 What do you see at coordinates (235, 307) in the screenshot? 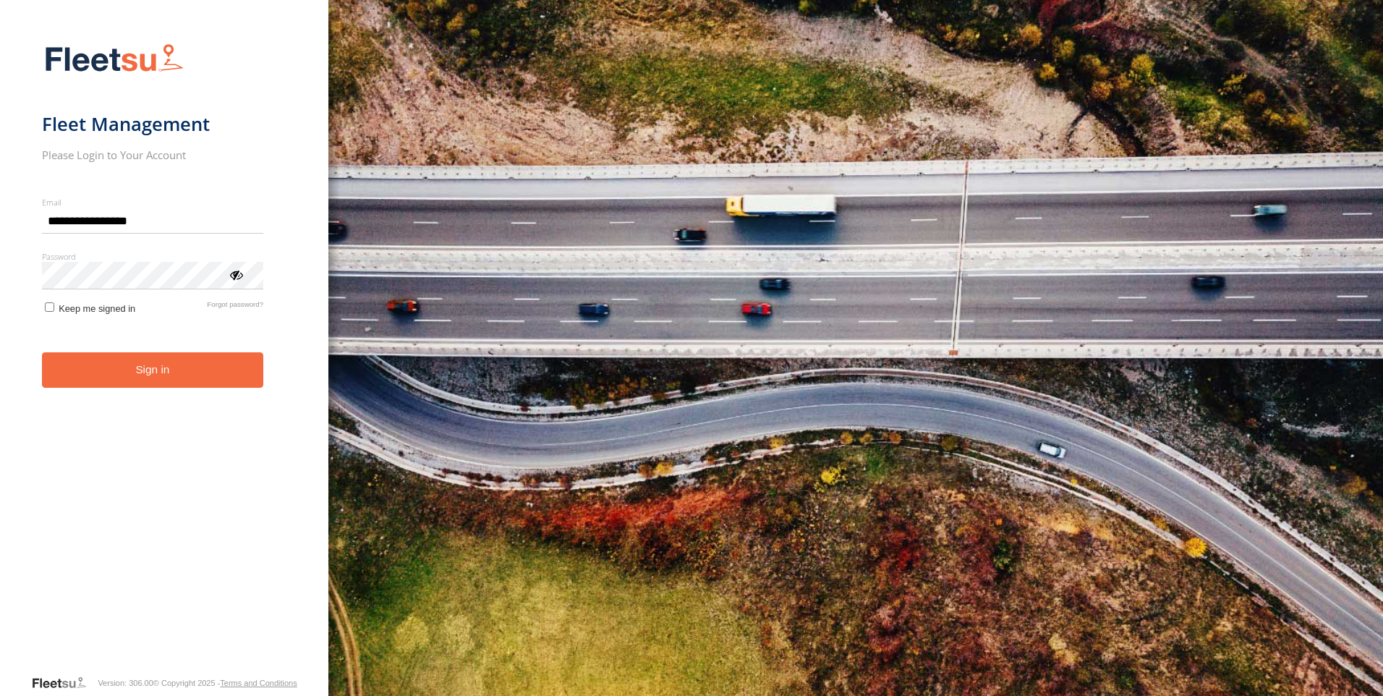
I see `a: Forgot password?` at bounding box center [235, 307].